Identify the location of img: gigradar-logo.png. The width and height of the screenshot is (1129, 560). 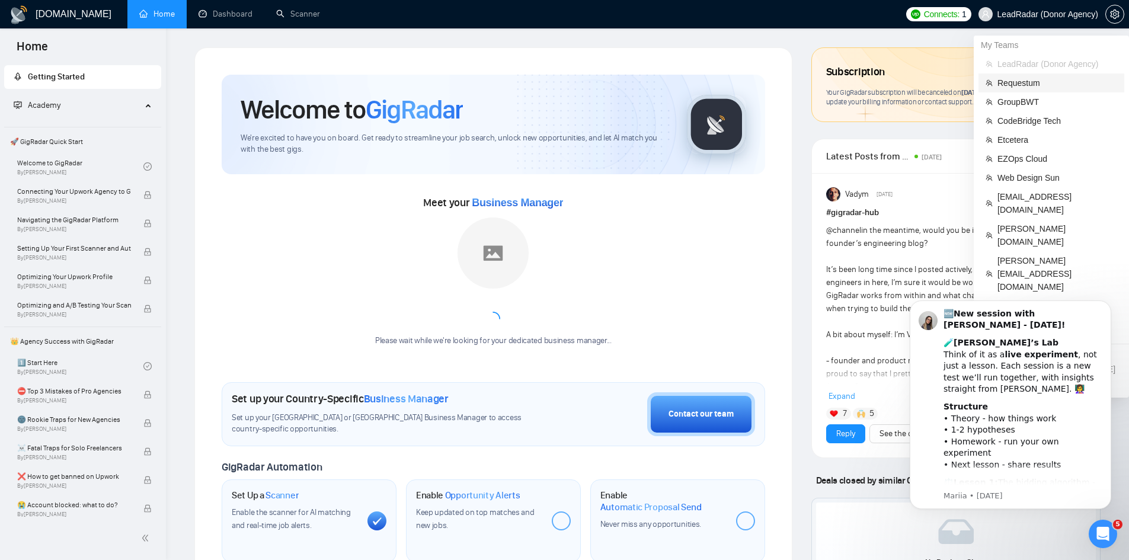
(717, 124).